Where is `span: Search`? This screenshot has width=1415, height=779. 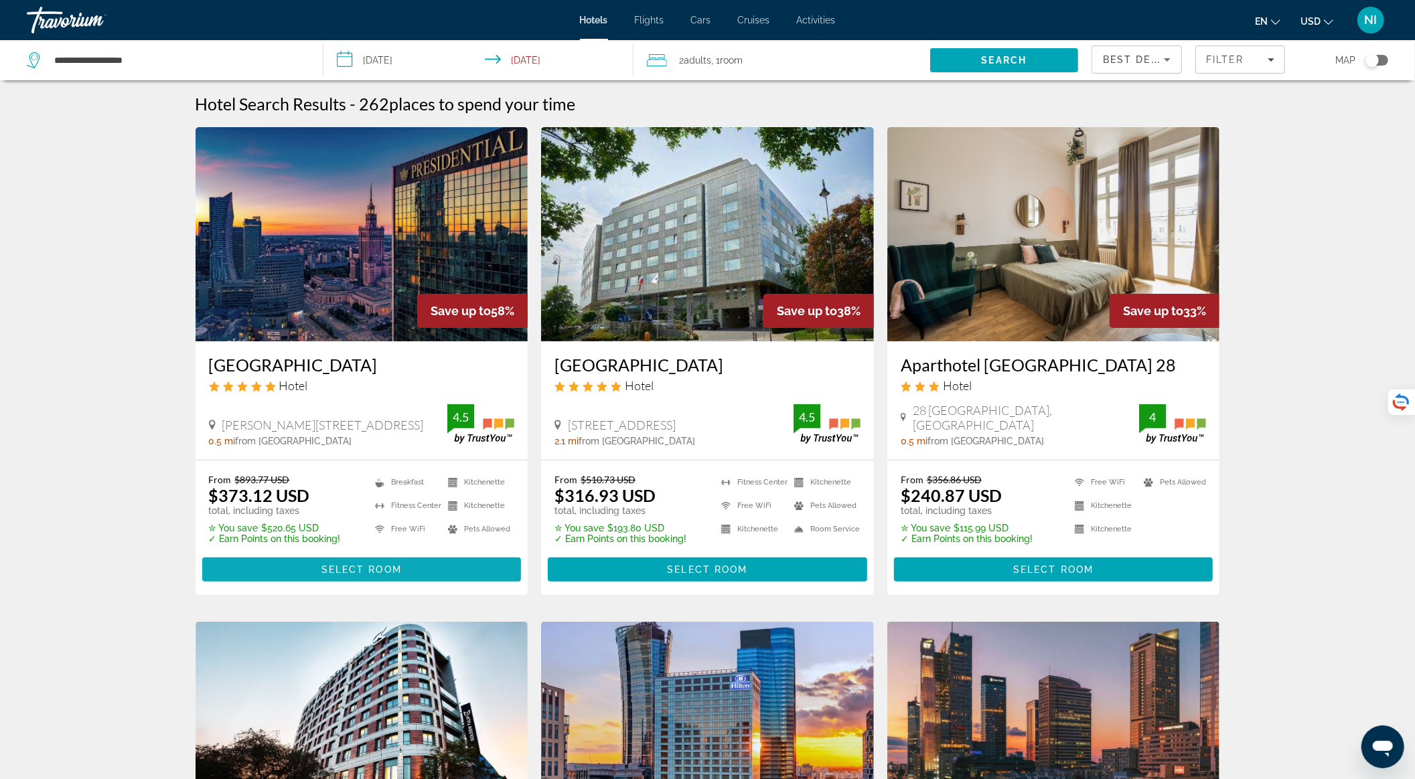 span: Search is located at coordinates (1004, 60).